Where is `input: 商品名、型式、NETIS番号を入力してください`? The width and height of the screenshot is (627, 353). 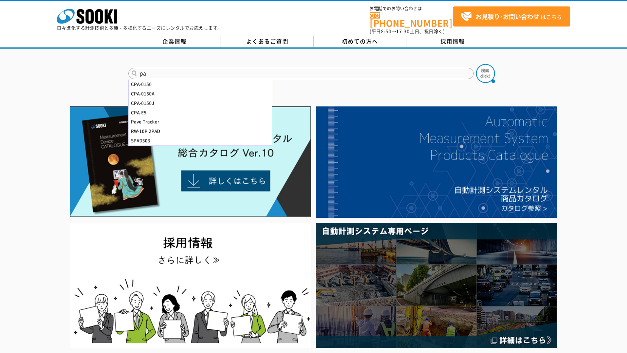 input: 商品名、型式、NETIS番号を入力してください is located at coordinates (301, 73).